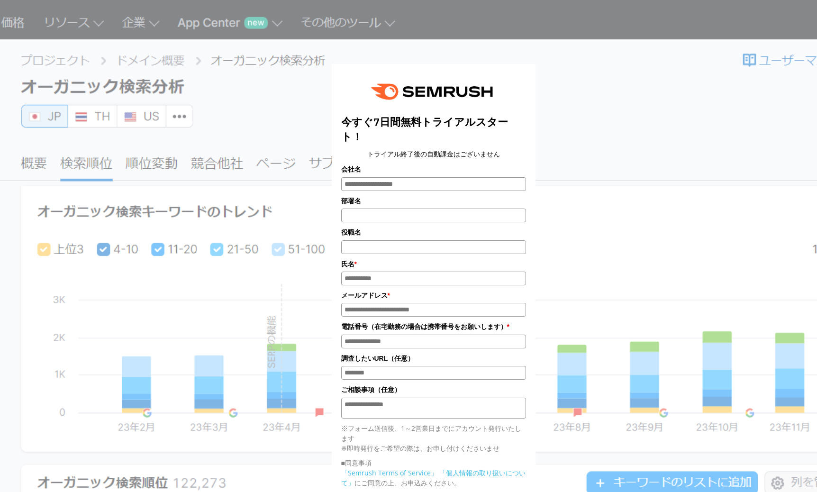 This screenshot has height=492, width=817. What do you see at coordinates (433, 358) in the screenshot?
I see `label: 調査したいURL（任意）` at bounding box center [433, 358].